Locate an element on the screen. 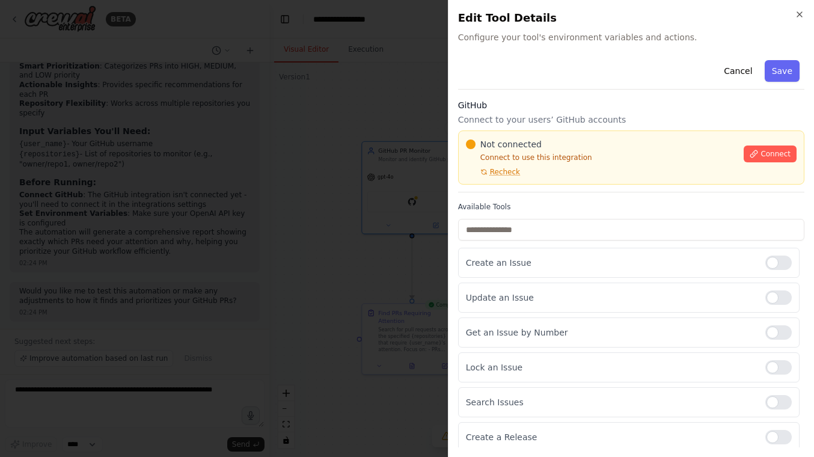 The width and height of the screenshot is (814, 457). p: Update an Issue is located at coordinates (611, 298).